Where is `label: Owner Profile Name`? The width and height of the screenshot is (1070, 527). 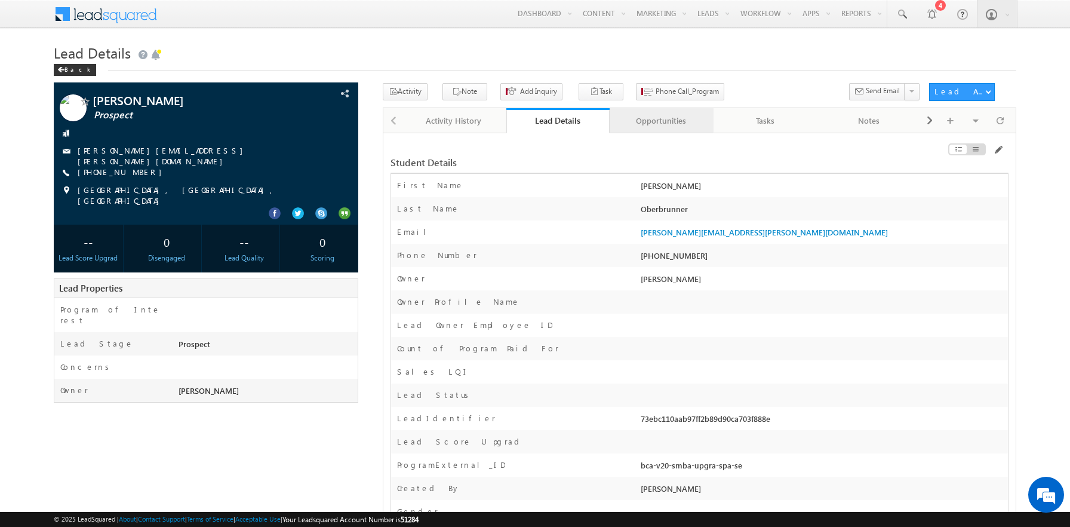
label: Owner Profile Name is located at coordinates (459, 302).